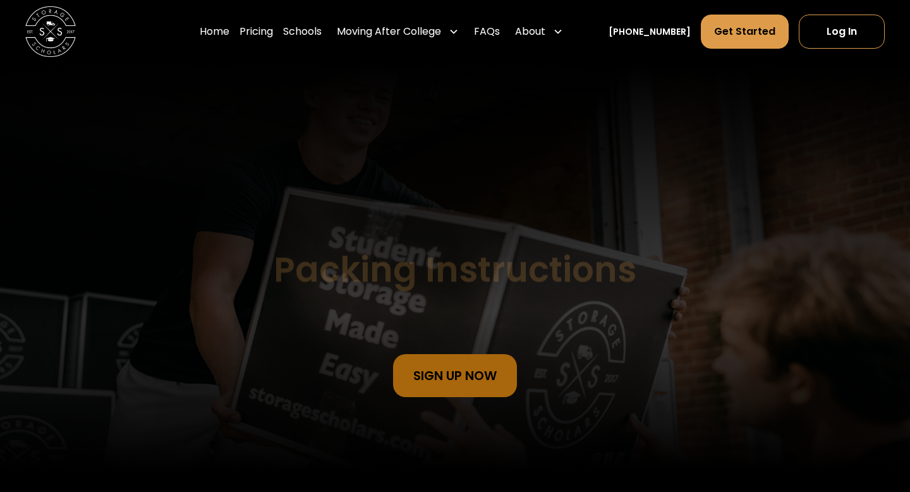 The image size is (910, 492). I want to click on a: home, so click(51, 32).